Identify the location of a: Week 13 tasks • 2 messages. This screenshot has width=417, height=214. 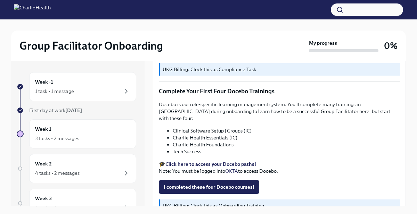
(76, 134).